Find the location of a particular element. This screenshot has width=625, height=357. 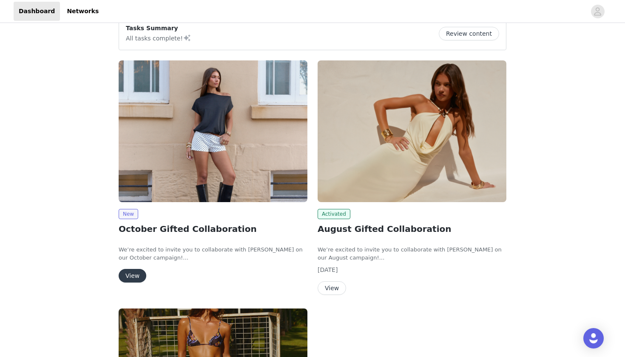

span: Activated is located at coordinates (334, 214).